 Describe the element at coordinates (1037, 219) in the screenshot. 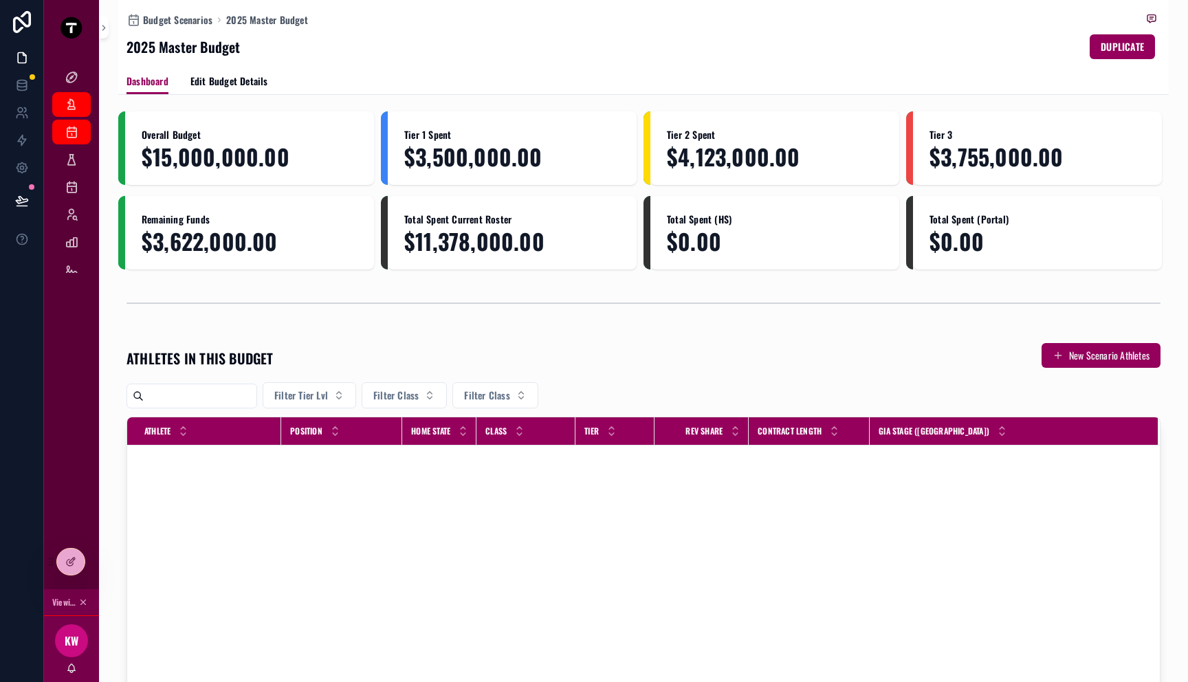

I see `span: Total Spent (Portal)` at that location.